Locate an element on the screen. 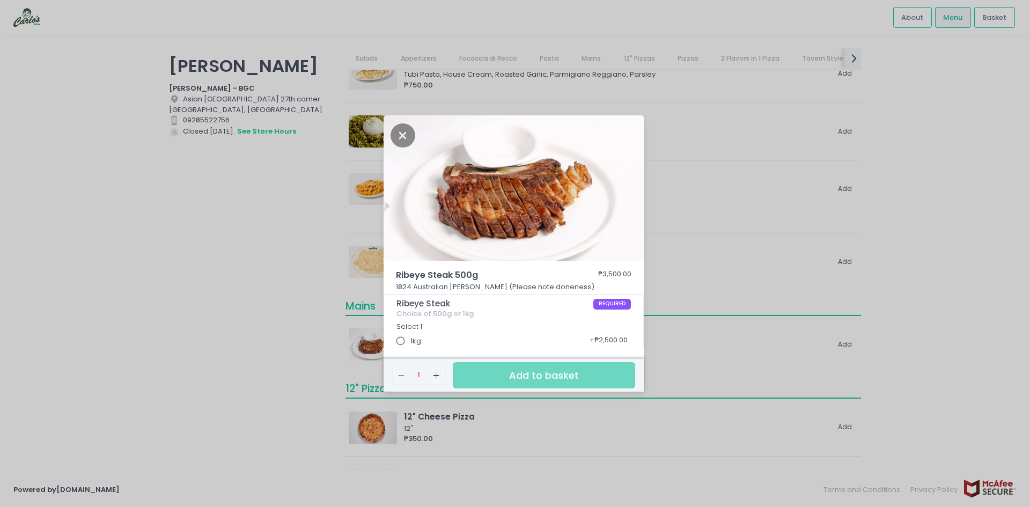  span: Ribeye Steak 500g is located at coordinates (484, 275).